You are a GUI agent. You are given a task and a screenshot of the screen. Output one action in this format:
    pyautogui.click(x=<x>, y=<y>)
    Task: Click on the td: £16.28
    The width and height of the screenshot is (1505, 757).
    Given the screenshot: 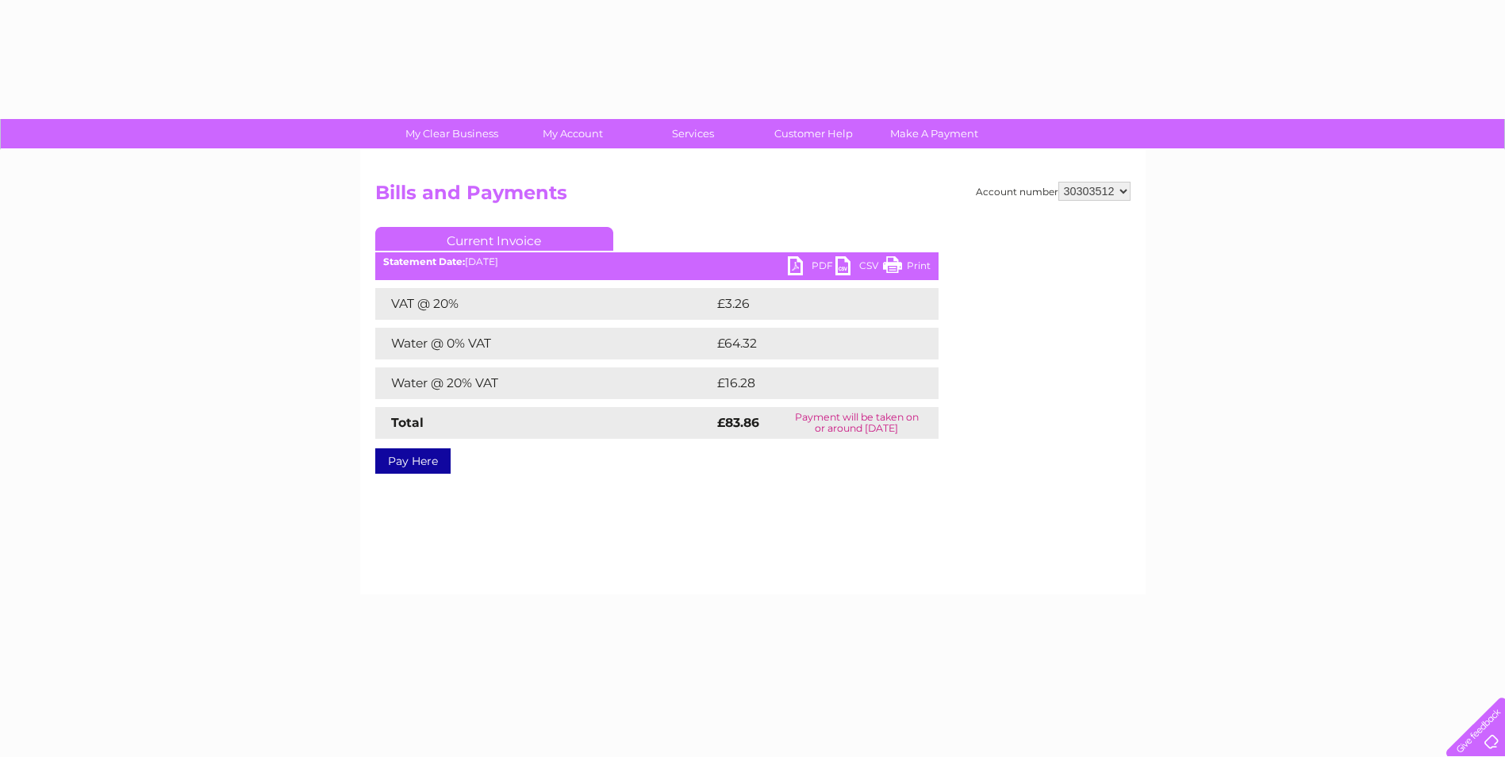 What is the action you would take?
    pyautogui.click(x=809, y=383)
    